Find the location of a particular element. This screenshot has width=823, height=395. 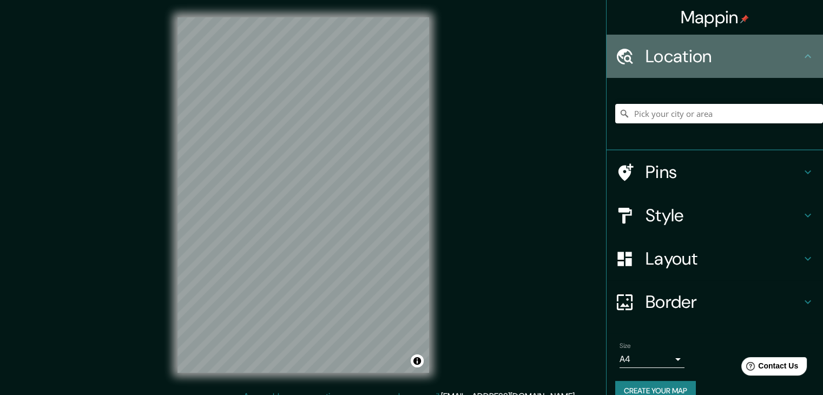

canvas: Map is located at coordinates (303, 195).